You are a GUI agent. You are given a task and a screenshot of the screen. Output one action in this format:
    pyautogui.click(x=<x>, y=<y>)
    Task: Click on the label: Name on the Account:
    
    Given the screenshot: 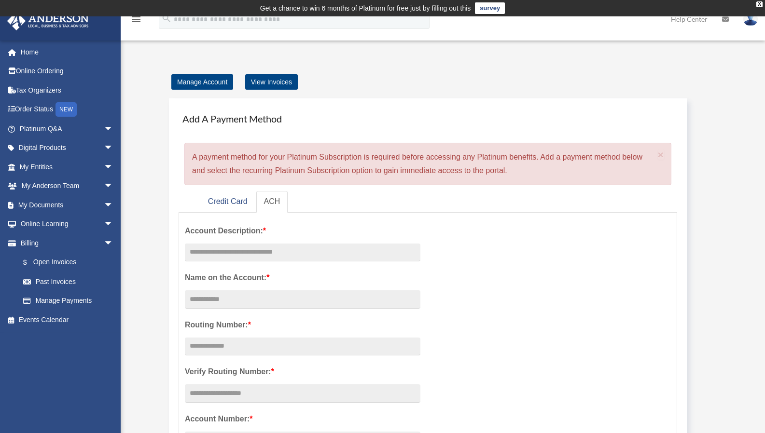 What is the action you would take?
    pyautogui.click(x=302, y=278)
    